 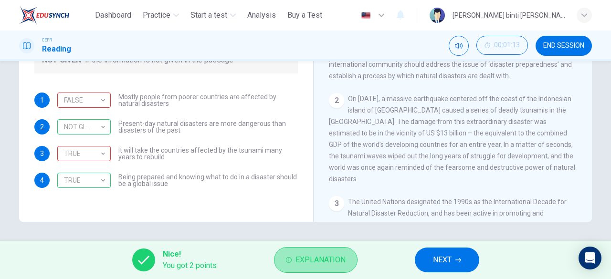 What do you see at coordinates (42, 180) in the screenshot?
I see `span: 4` at bounding box center [42, 180].